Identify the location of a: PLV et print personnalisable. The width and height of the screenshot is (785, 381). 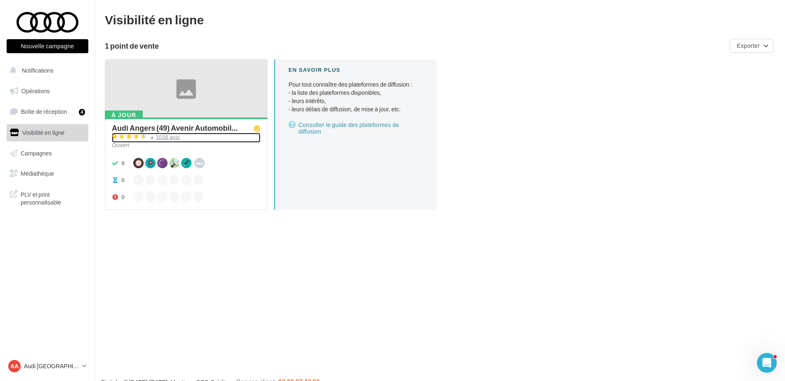
(47, 198).